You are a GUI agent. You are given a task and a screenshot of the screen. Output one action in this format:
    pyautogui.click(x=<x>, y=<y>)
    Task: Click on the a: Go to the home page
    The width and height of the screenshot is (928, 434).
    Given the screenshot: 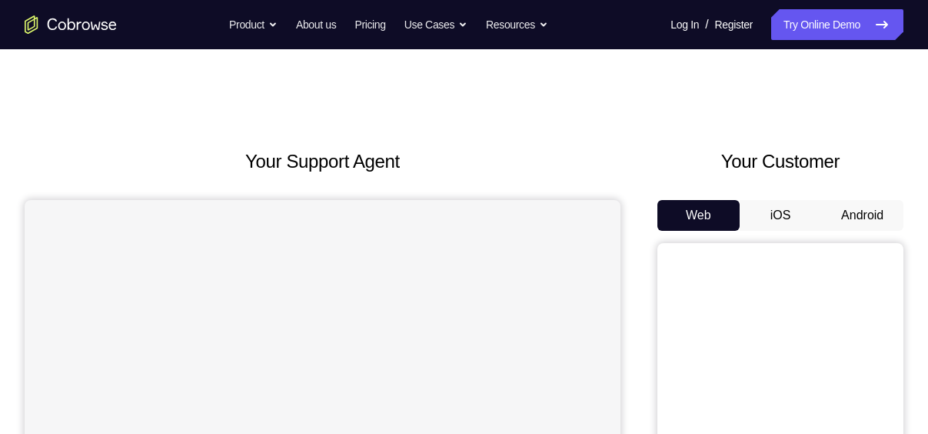 What is the action you would take?
    pyautogui.click(x=71, y=25)
    